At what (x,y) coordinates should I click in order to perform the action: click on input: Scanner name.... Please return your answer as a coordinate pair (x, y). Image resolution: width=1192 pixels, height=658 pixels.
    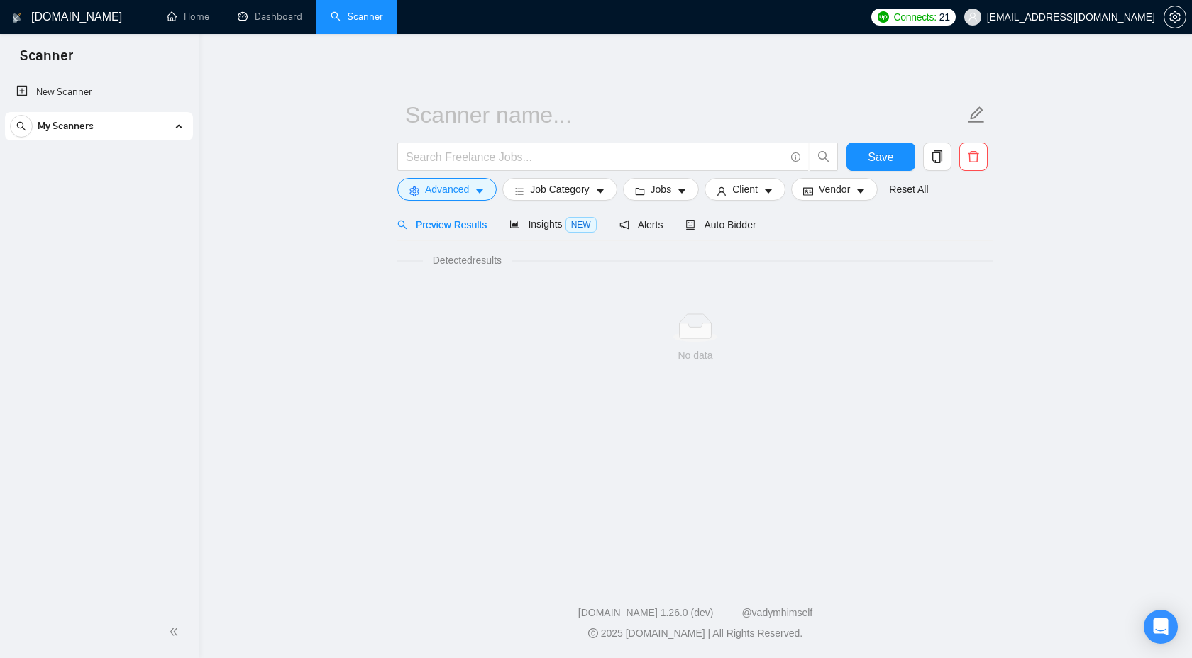
    Looking at the image, I should click on (685, 115).